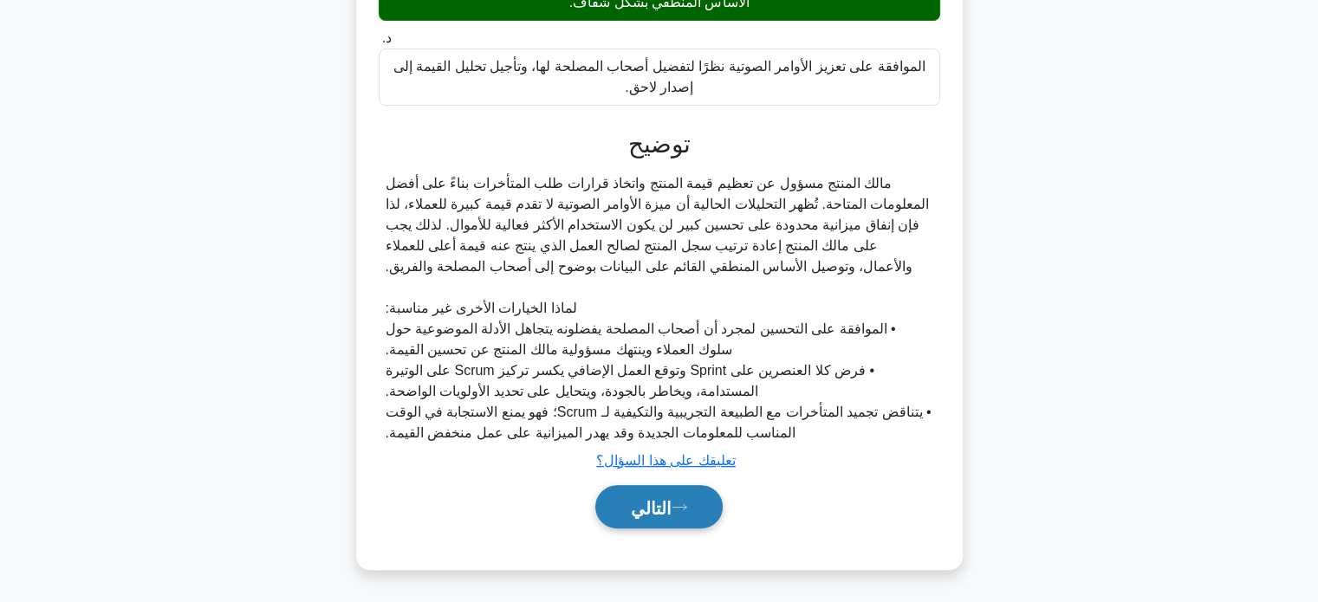 This screenshot has height=602, width=1318. I want to click on font: الموافقة على تعزيز الأوامر الصوتية نظرًا لتفضيل أصحاب المصلحة لها، وتأجيل تحليل القيمة إلى إصدار ..., so click(660, 76).